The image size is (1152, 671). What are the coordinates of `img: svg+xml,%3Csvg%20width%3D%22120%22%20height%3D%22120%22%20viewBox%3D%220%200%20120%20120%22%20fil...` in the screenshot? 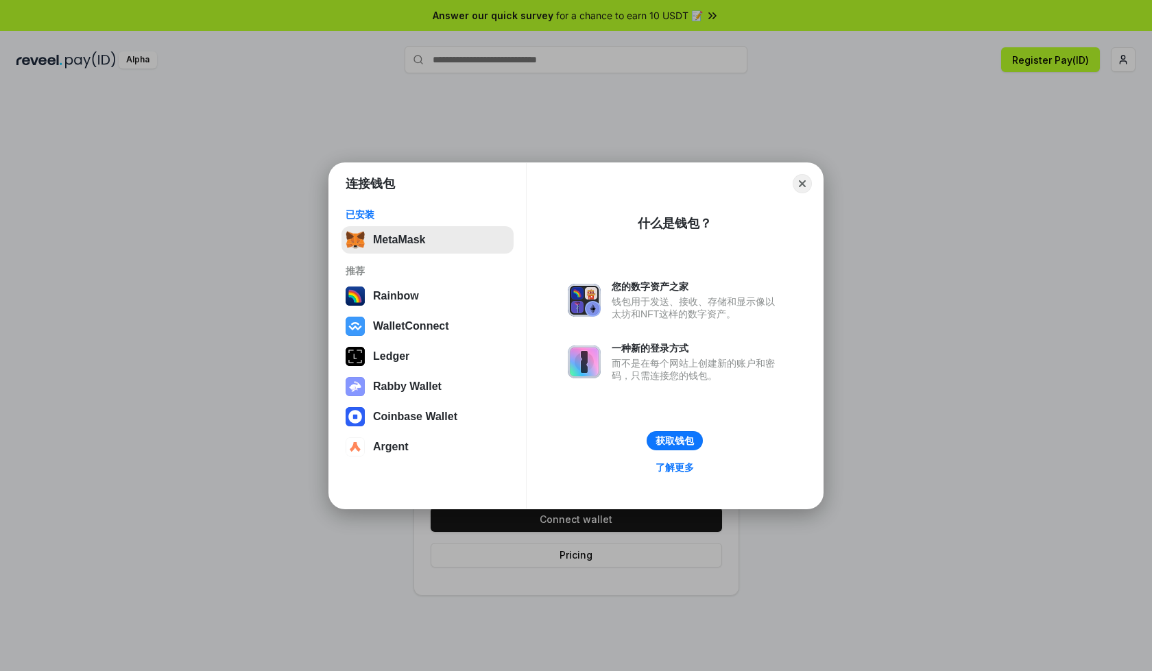 It's located at (355, 296).